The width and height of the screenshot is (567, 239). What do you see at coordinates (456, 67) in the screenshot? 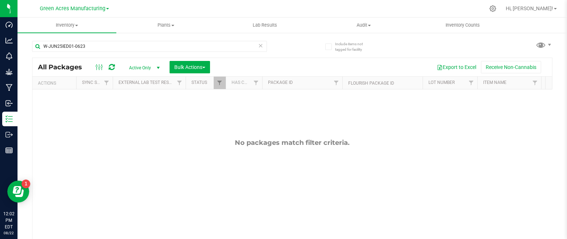
I see `button: Export to Excel` at bounding box center [456, 67].